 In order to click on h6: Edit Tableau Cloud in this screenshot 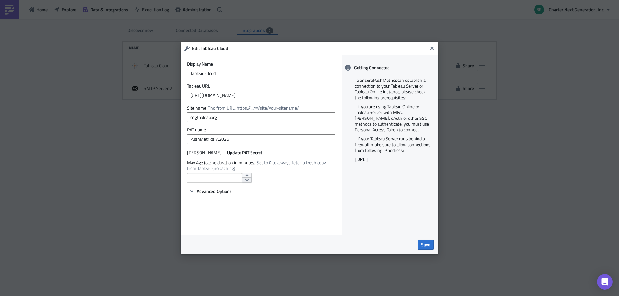, I will do `click(310, 48)`.